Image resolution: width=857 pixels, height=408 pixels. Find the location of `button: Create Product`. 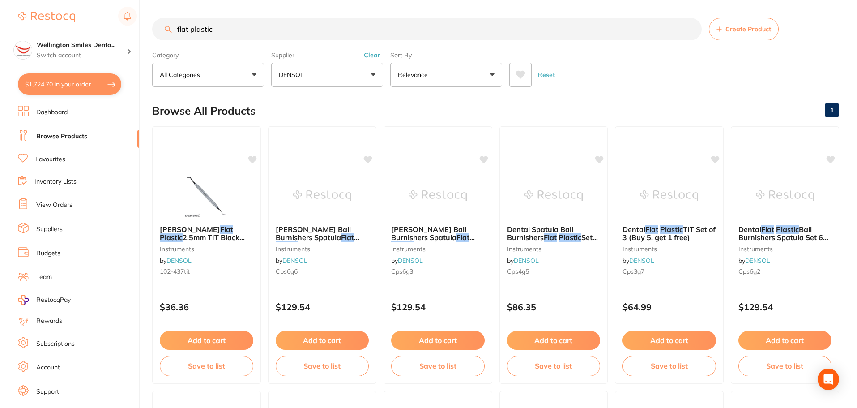

button: Create Product is located at coordinates (744, 29).